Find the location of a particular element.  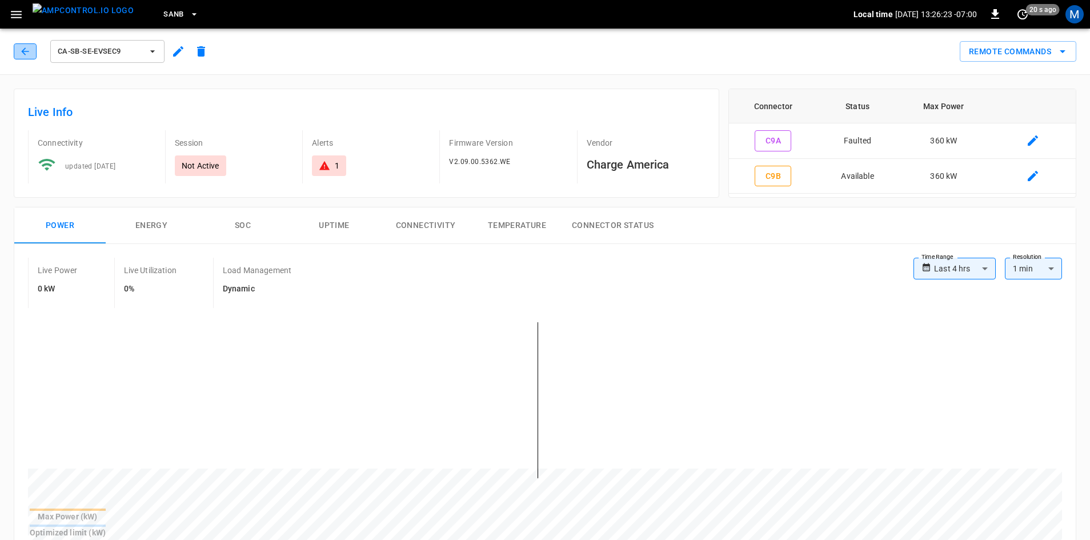

div: profile-icon is located at coordinates (1075, 14).